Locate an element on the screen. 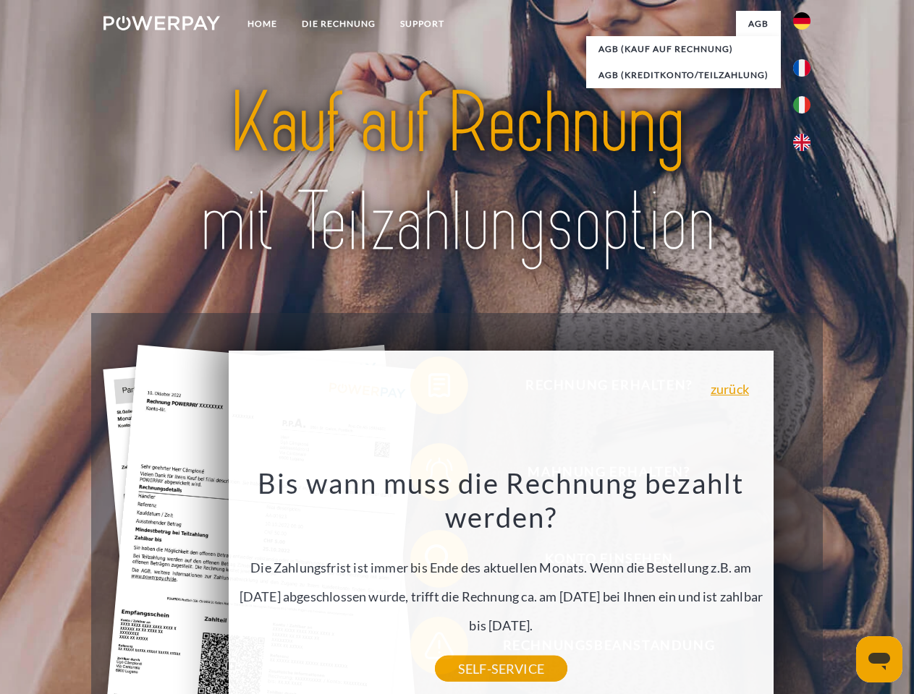 The width and height of the screenshot is (914, 694). a: zurück is located at coordinates (729, 389).